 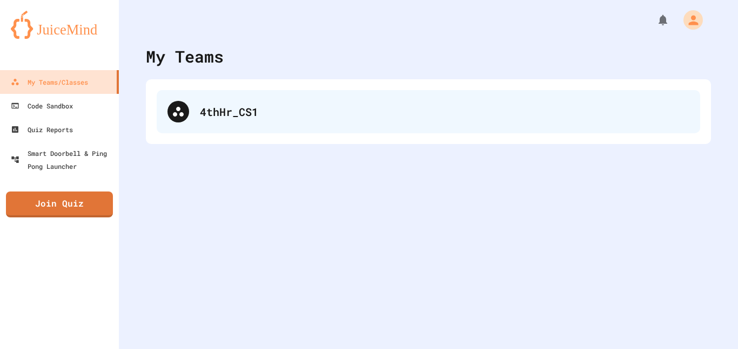 What do you see at coordinates (42, 130) in the screenshot?
I see `div: Quiz Reports` at bounding box center [42, 130].